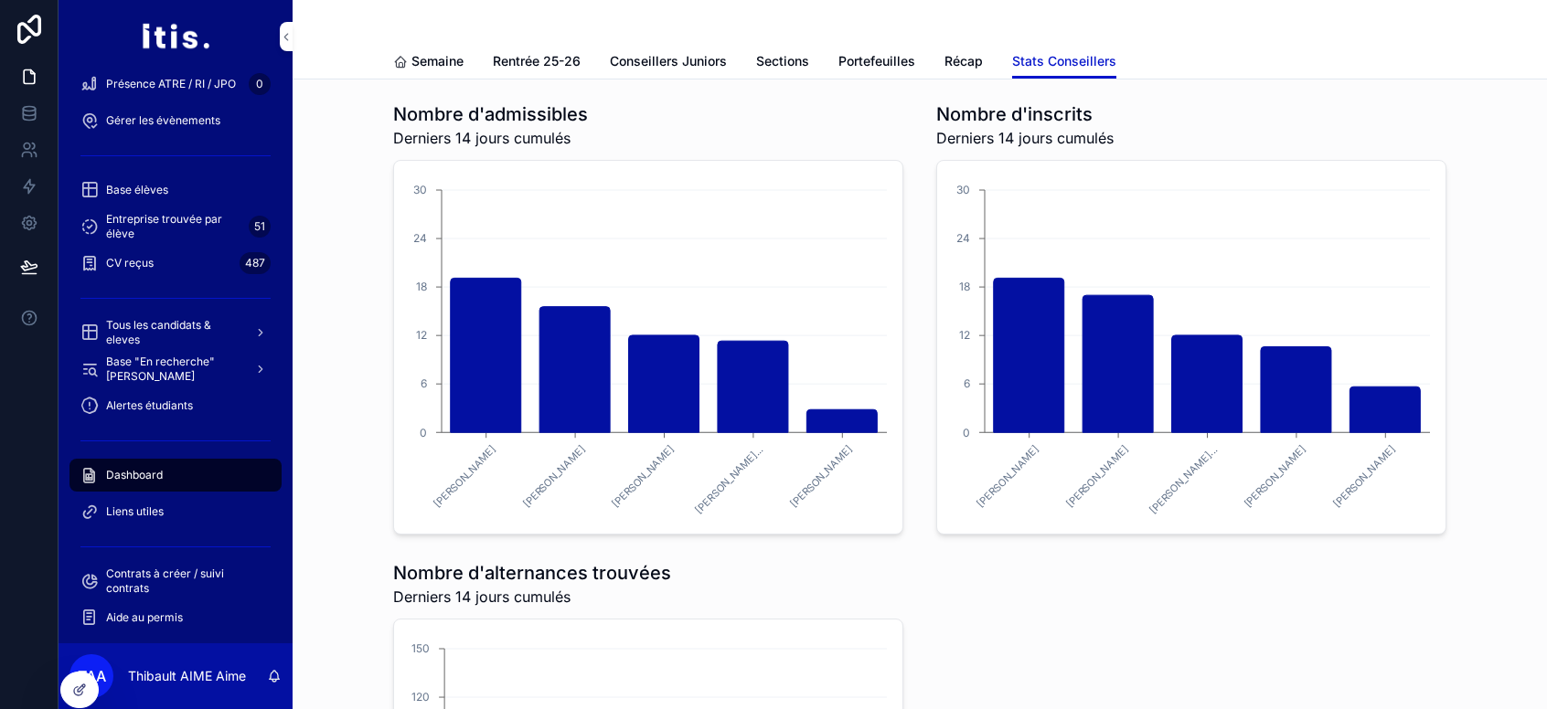  Describe the element at coordinates (490, 114) in the screenshot. I see `h1: Nombre d'admissibles` at that location.